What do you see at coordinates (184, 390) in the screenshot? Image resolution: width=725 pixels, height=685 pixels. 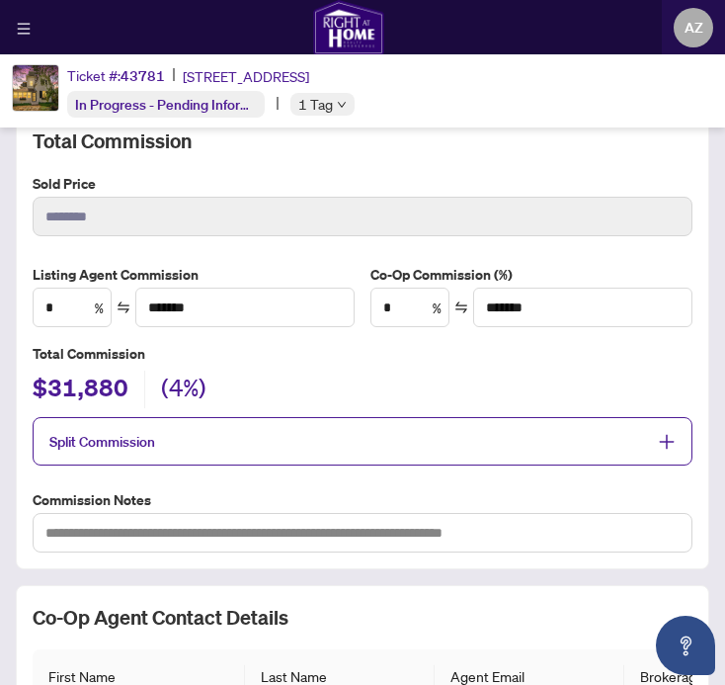 I see `h2: (4%)` at bounding box center [184, 390].